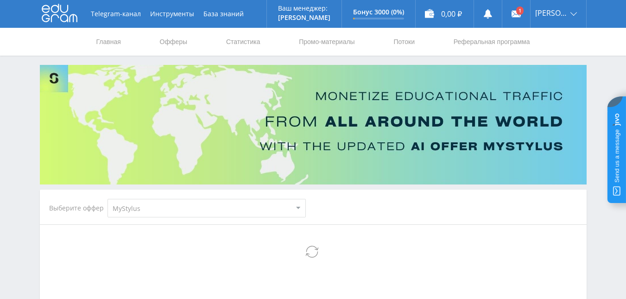 This screenshot has height=299, width=626. I want to click on a: Офферы, so click(174, 42).